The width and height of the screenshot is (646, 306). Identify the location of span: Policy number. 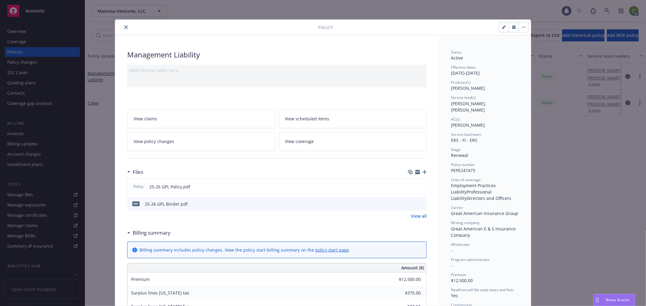
(463, 165).